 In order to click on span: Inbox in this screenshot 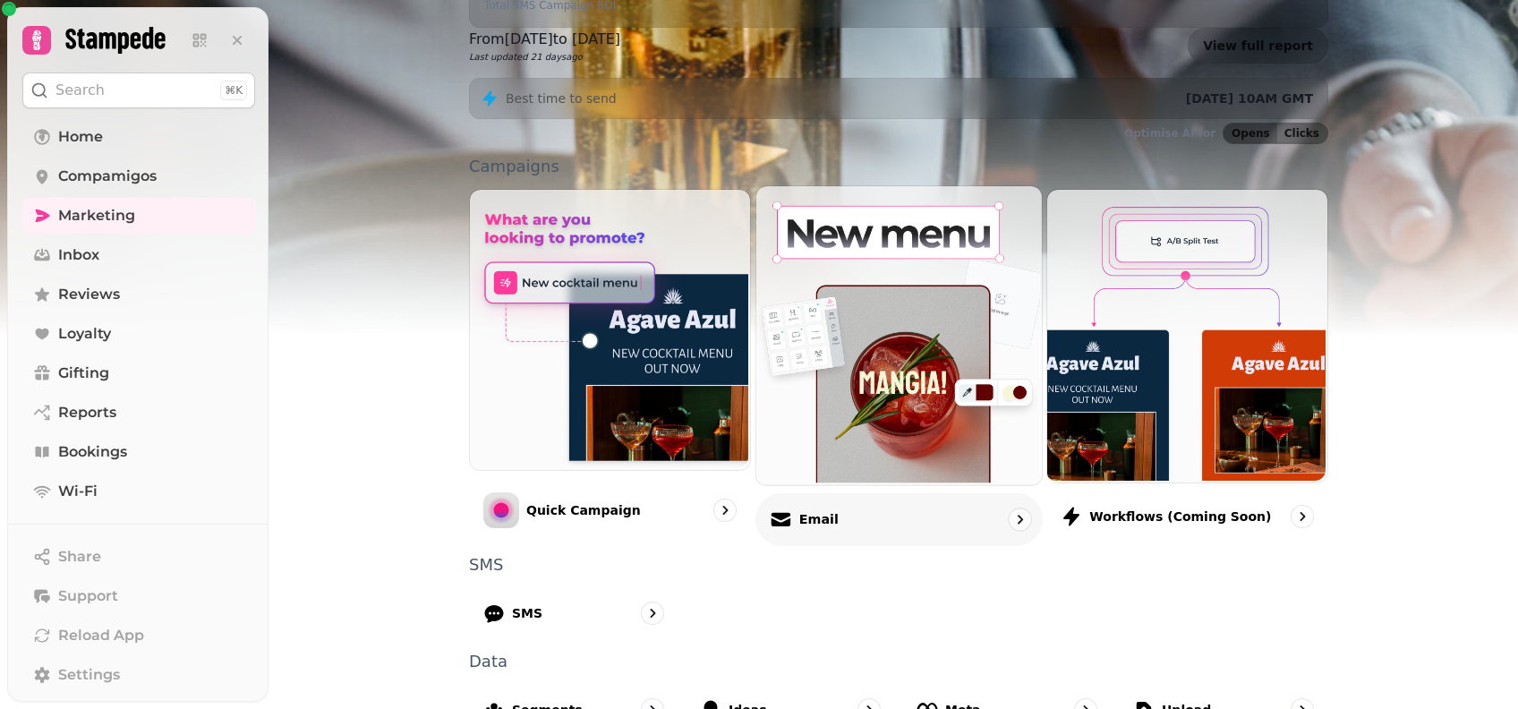, I will do `click(79, 255)`.